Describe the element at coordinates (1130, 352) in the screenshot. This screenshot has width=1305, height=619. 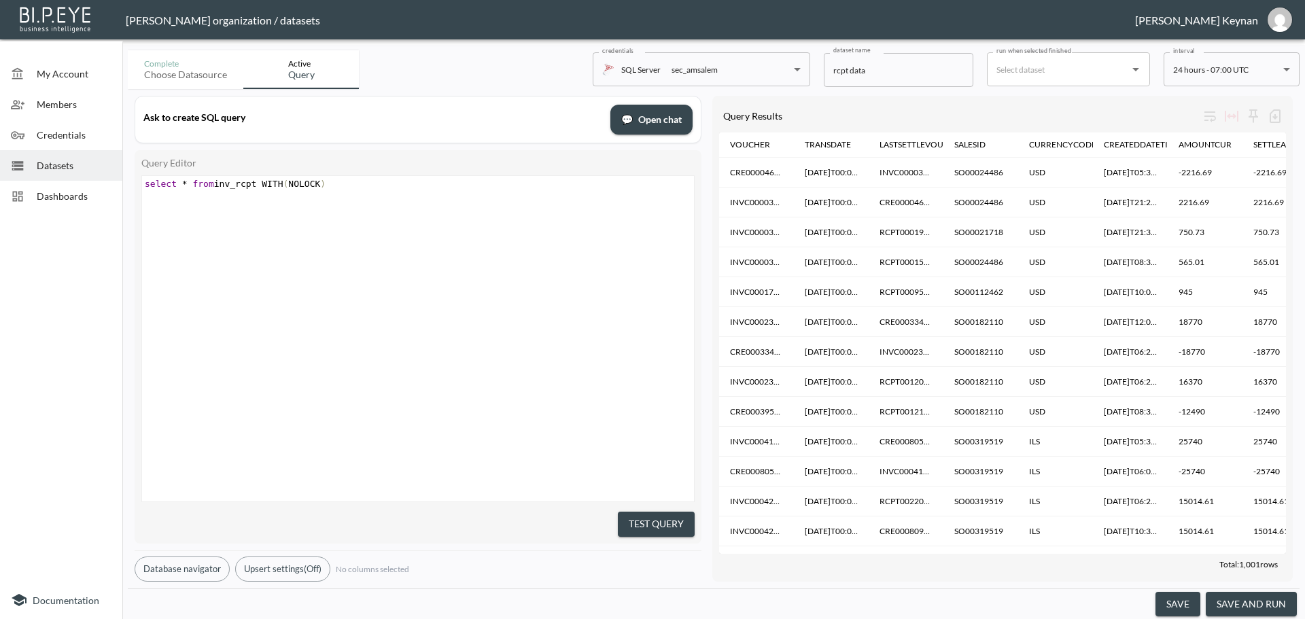
I see `th: 2020-02-04T06:26:04.000Z` at that location.